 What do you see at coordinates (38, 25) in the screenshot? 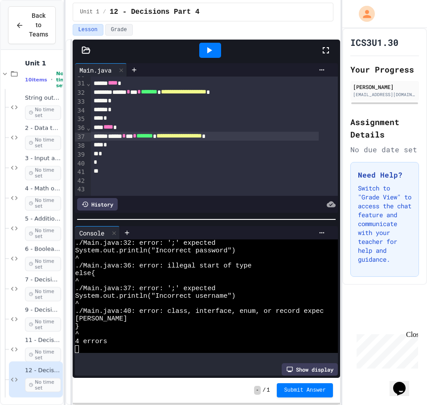
I see `span: Back to Teams` at bounding box center [38, 25].